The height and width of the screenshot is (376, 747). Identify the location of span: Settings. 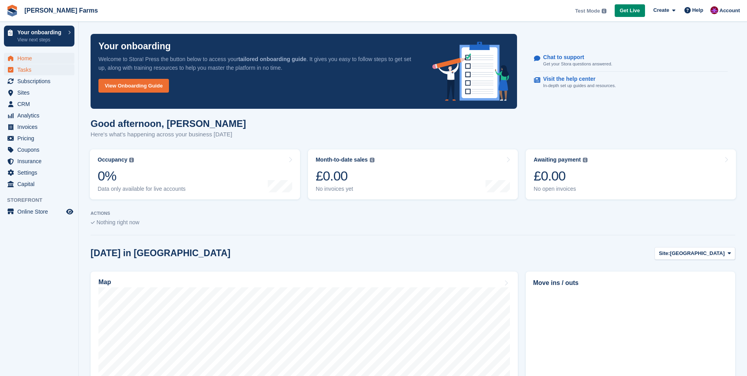
(41, 172).